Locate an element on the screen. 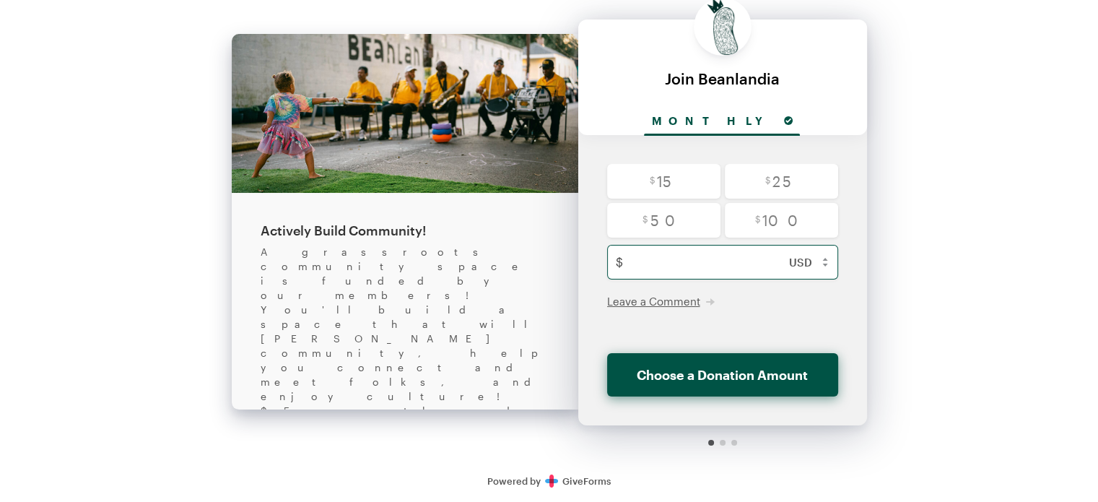  div: Actively Build Community! is located at coordinates (405, 230).